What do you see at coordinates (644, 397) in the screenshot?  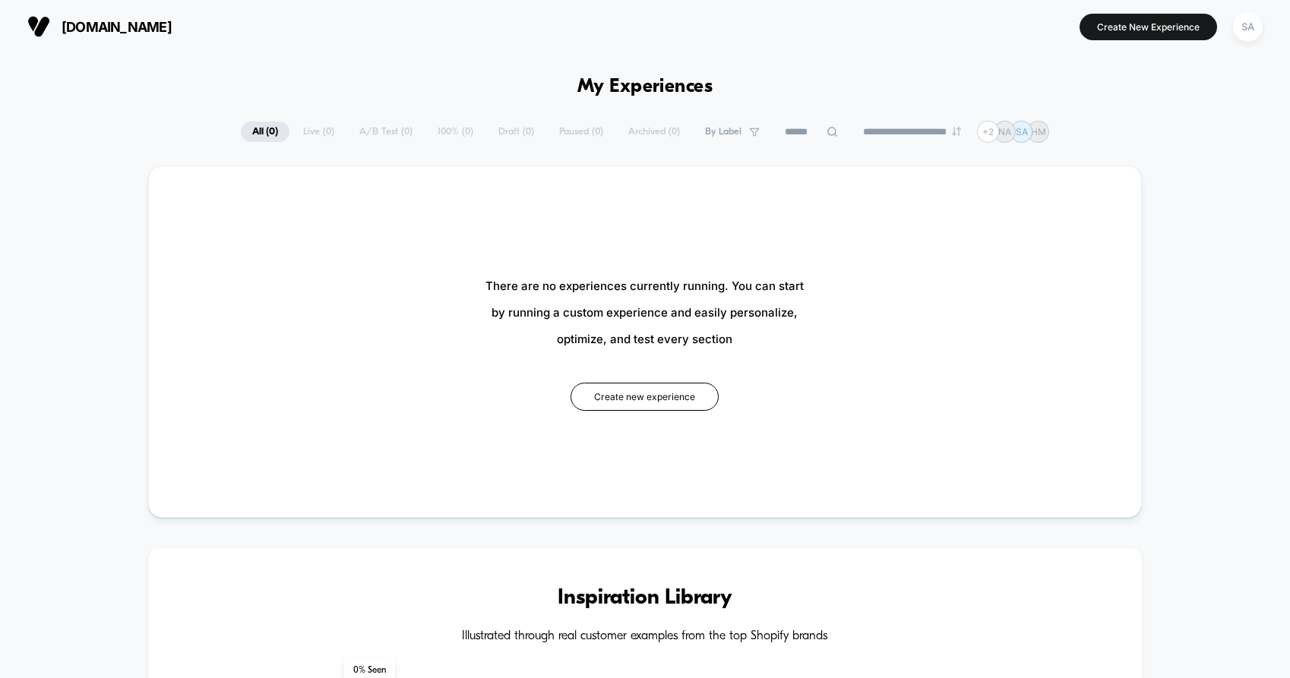 I see `button: Create new experience` at bounding box center [644, 397].